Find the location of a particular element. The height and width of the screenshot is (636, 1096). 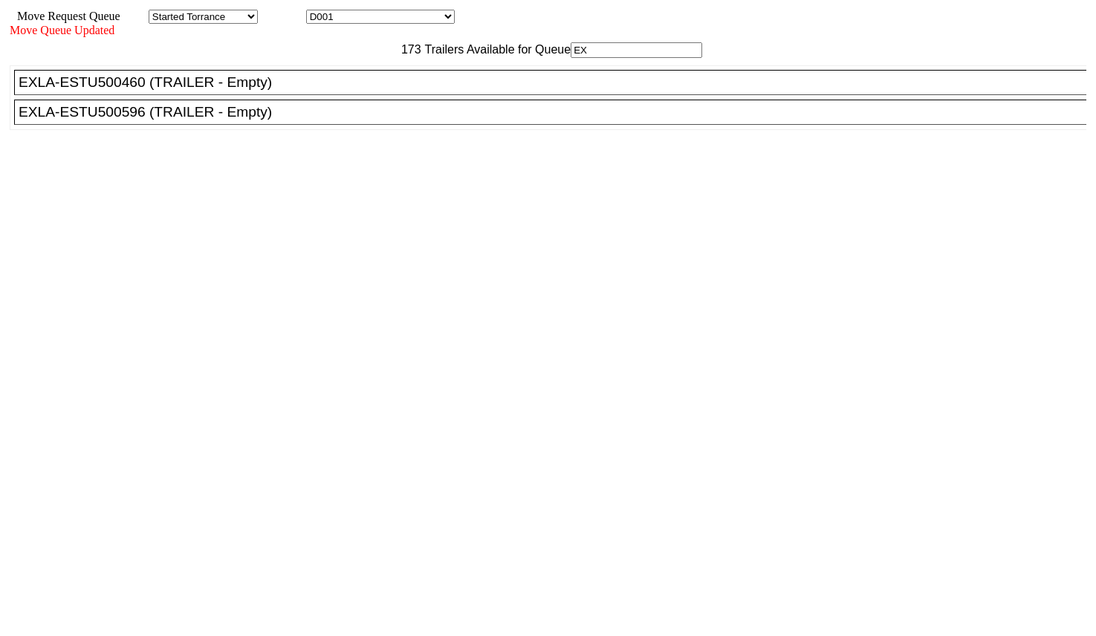

span: 173 is located at coordinates (407, 49).